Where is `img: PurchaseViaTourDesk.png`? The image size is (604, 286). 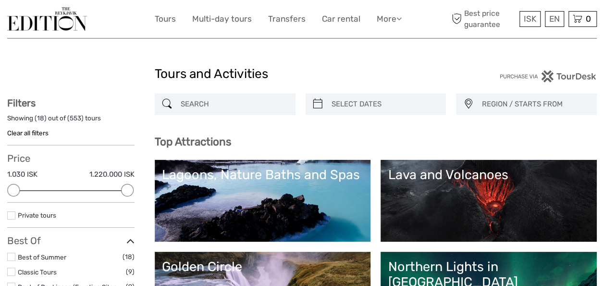 img: PurchaseViaTourDesk.png is located at coordinates (548, 76).